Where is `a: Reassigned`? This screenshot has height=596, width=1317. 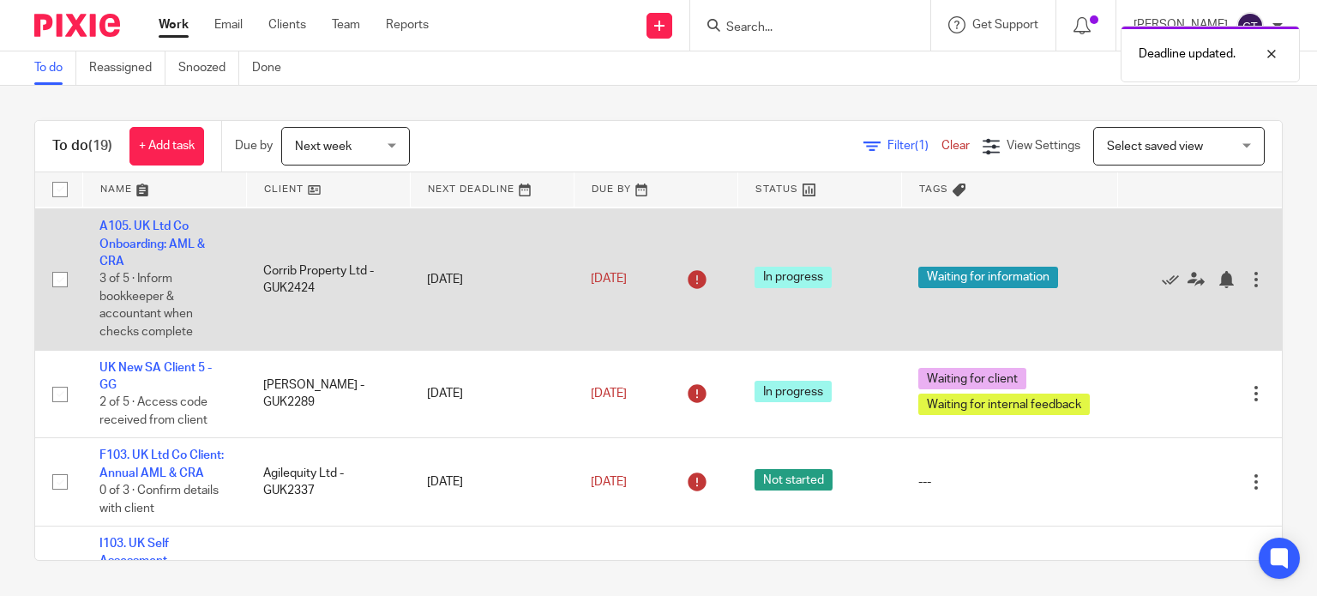 a: Reassigned is located at coordinates (127, 68).